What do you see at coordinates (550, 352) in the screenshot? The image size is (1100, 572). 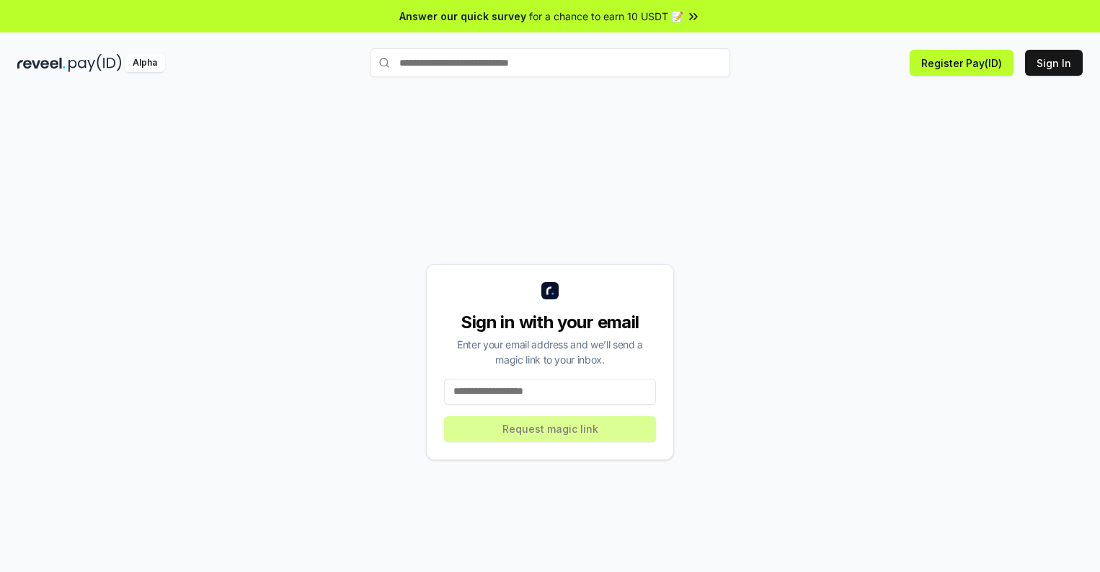 I see `div: Enter your email address and we’ll send a magic link to your inbox.` at bounding box center [550, 352].